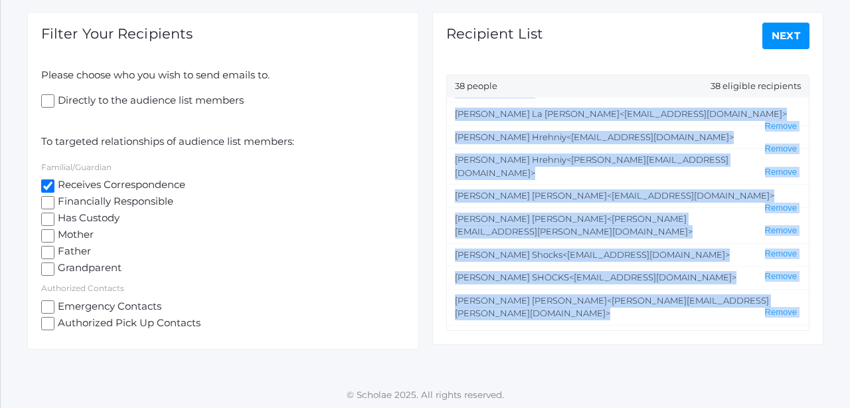 Image resolution: width=850 pixels, height=408 pixels. What do you see at coordinates (82, 288) in the screenshot?
I see `label: Authorized Contacts` at bounding box center [82, 288].